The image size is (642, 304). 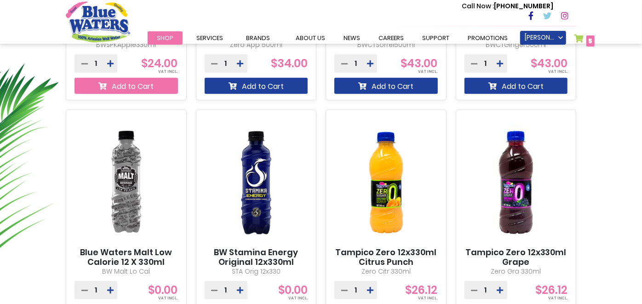 What do you see at coordinates (478, 6) in the screenshot?
I see `span: Call Now :` at bounding box center [478, 6].